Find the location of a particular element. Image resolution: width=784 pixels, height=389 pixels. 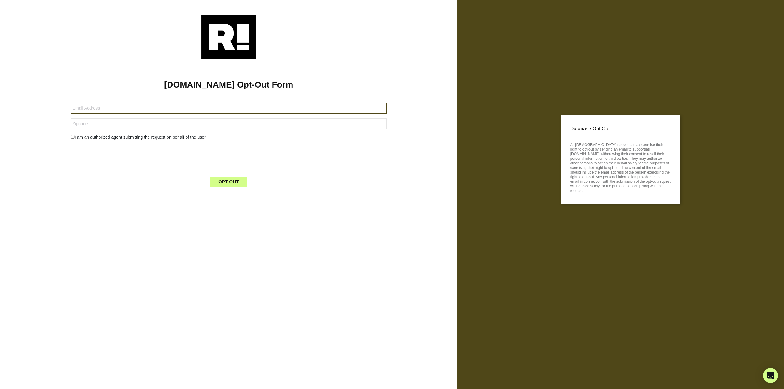

input: Email Address is located at coordinates (229, 108).